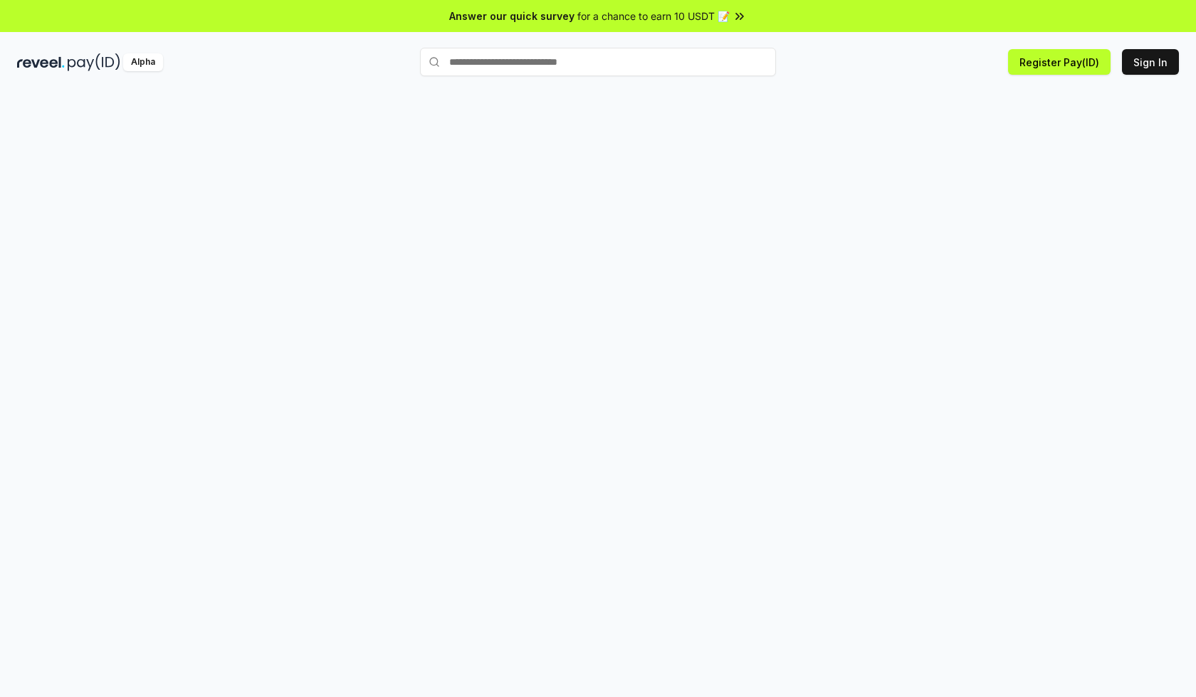 This screenshot has width=1196, height=697. Describe the element at coordinates (1059, 62) in the screenshot. I see `button: Register Pay(ID)` at that location.